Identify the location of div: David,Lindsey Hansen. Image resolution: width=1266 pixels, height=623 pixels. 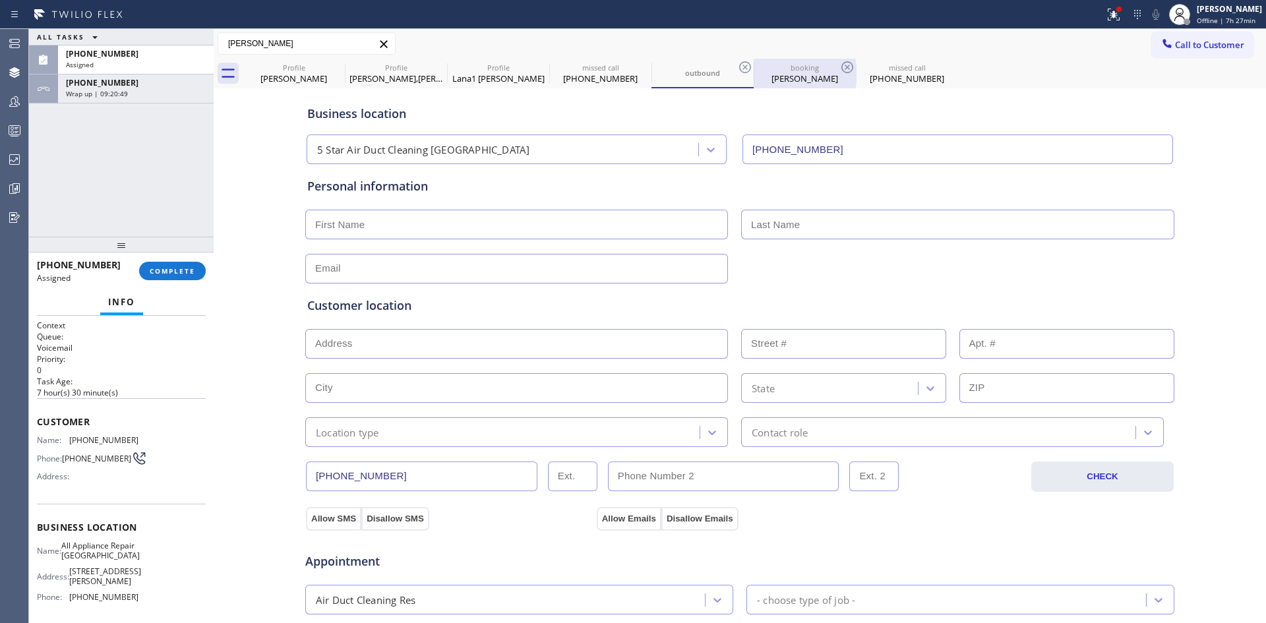
(396, 73).